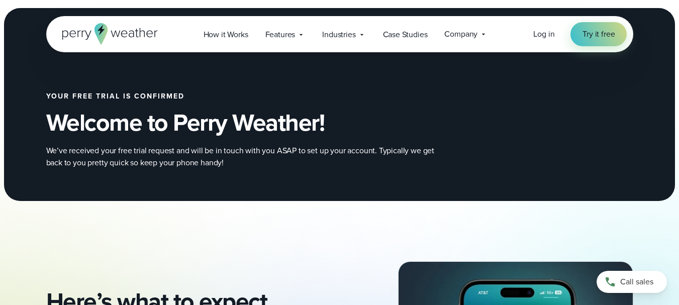 Image resolution: width=679 pixels, height=305 pixels. I want to click on h2: Your free trial is confirmed, so click(264, 96).